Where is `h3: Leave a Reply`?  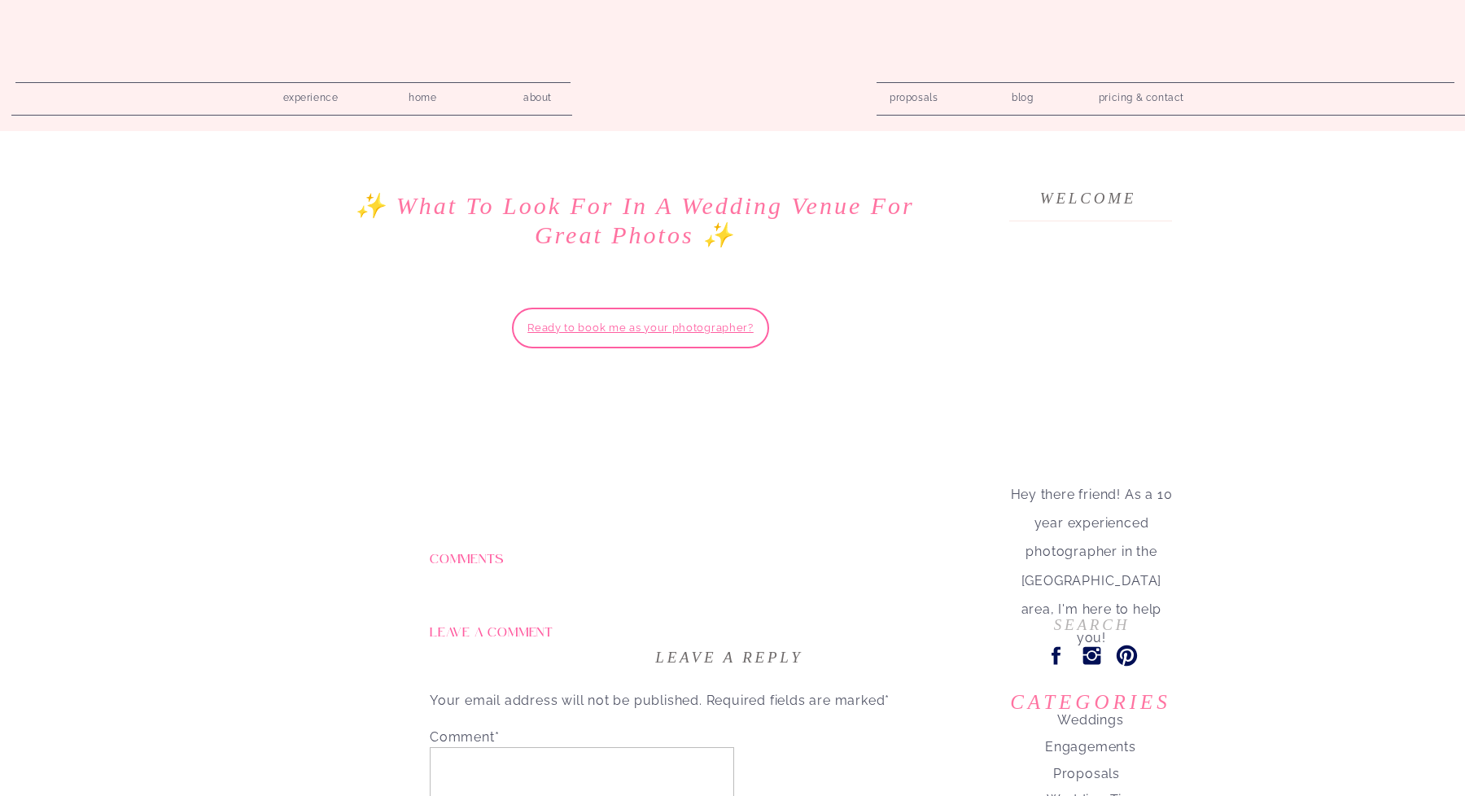 h3: Leave a Reply is located at coordinates (729, 658).